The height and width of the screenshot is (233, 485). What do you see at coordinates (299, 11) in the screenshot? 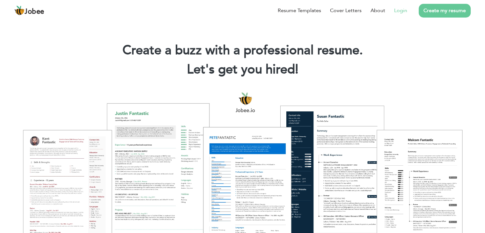
I see `a: Resume Templates` at bounding box center [299, 11].